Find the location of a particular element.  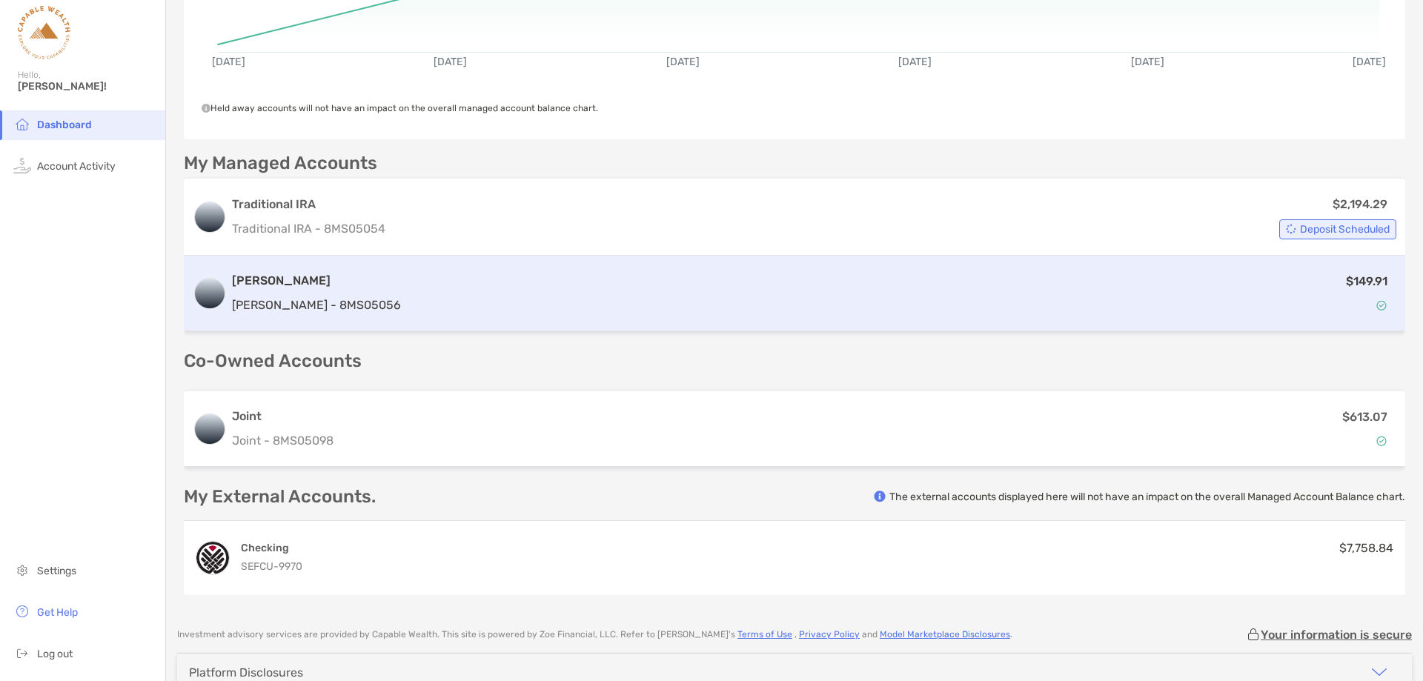

a: Terms of Use is located at coordinates (765, 634).